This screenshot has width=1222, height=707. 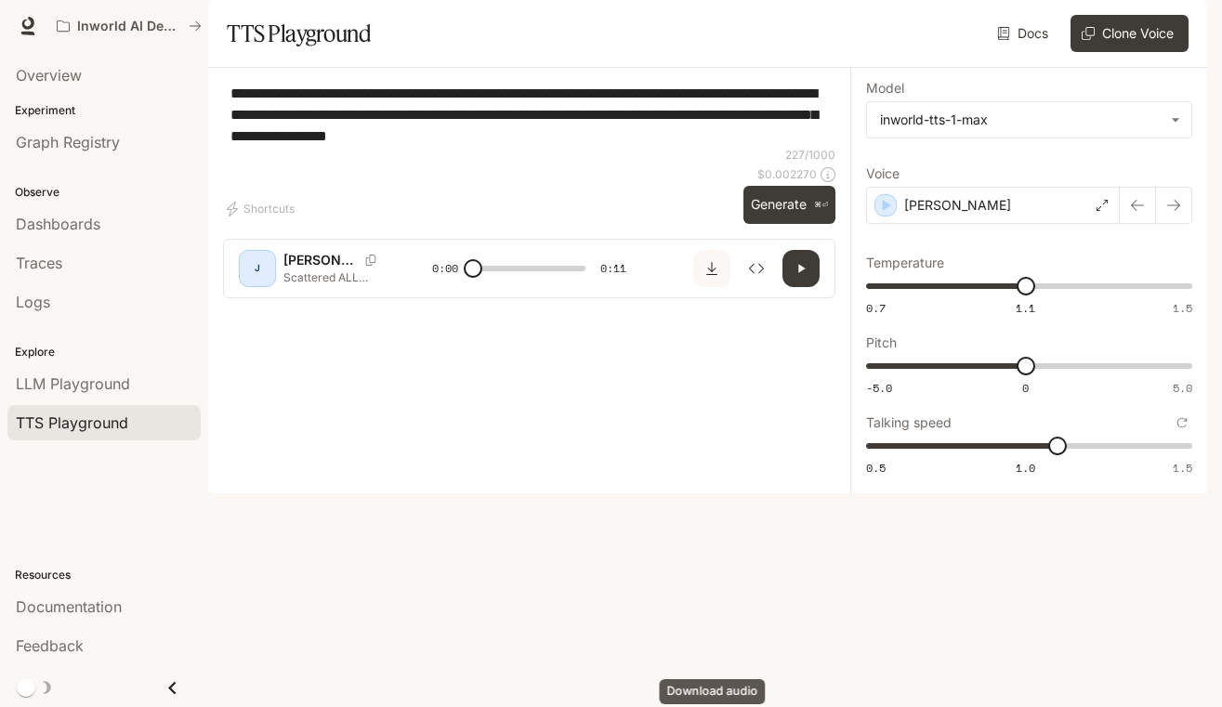 What do you see at coordinates (1025, 388) in the screenshot?
I see `span: 0` at bounding box center [1025, 388].